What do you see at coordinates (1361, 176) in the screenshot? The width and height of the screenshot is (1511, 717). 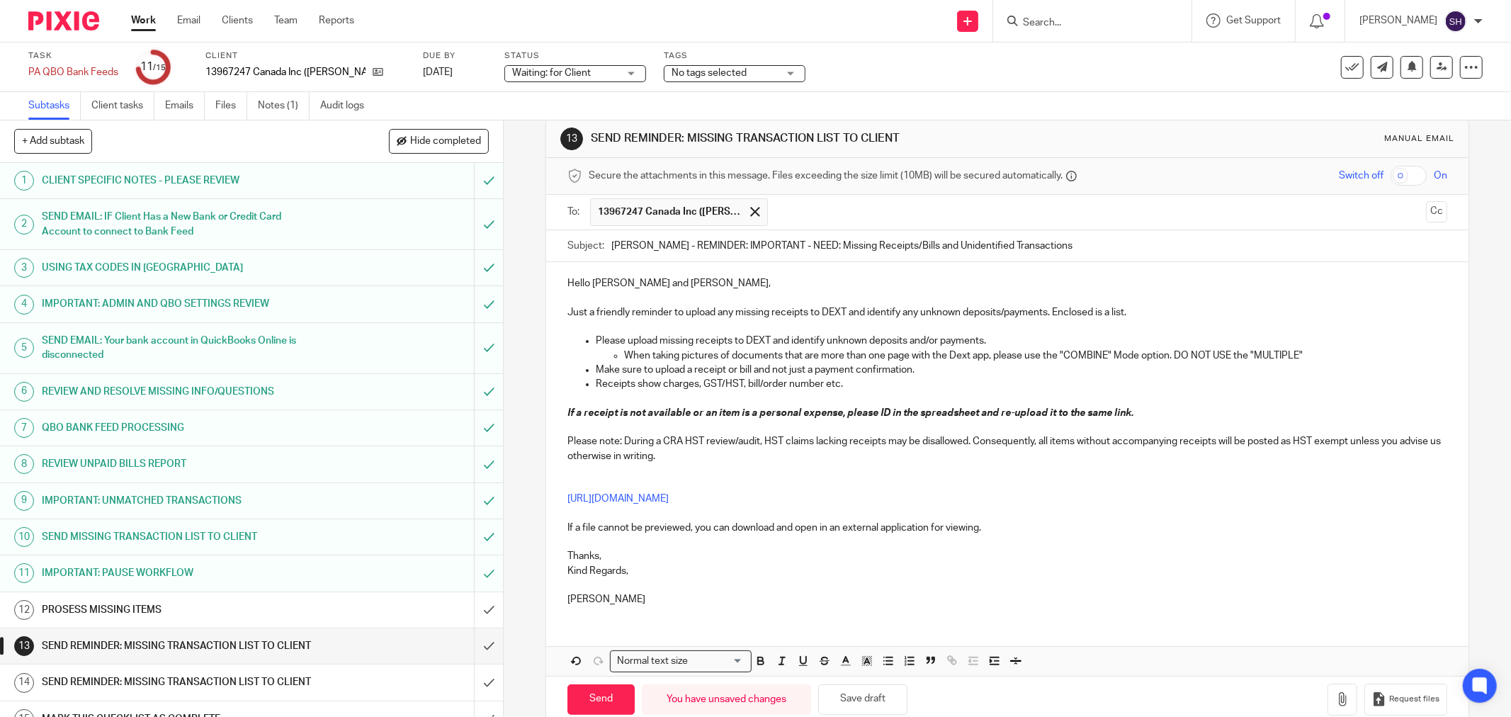 I see `span: Switch off` at bounding box center [1361, 176].